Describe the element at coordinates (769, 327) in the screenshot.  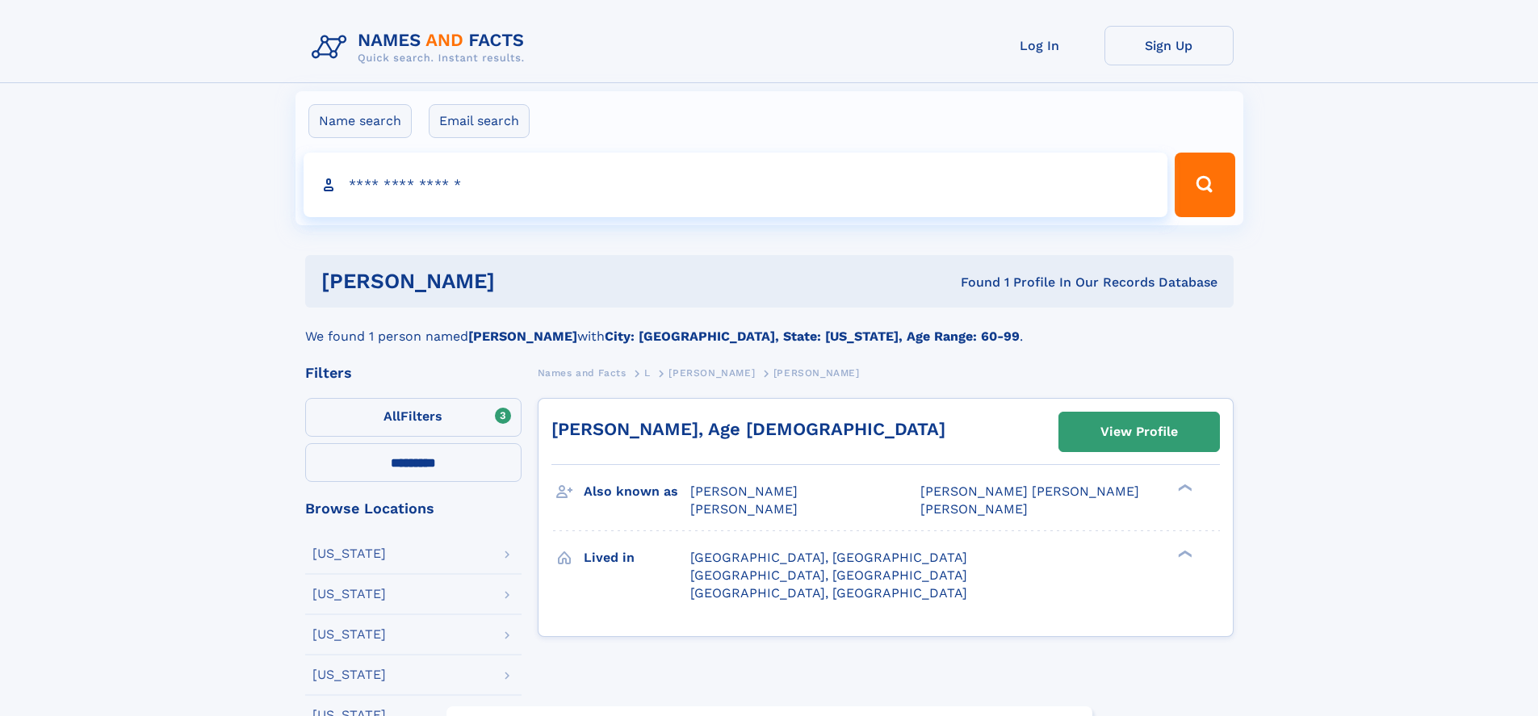
I see `div: We found 1 person named with .` at that location.